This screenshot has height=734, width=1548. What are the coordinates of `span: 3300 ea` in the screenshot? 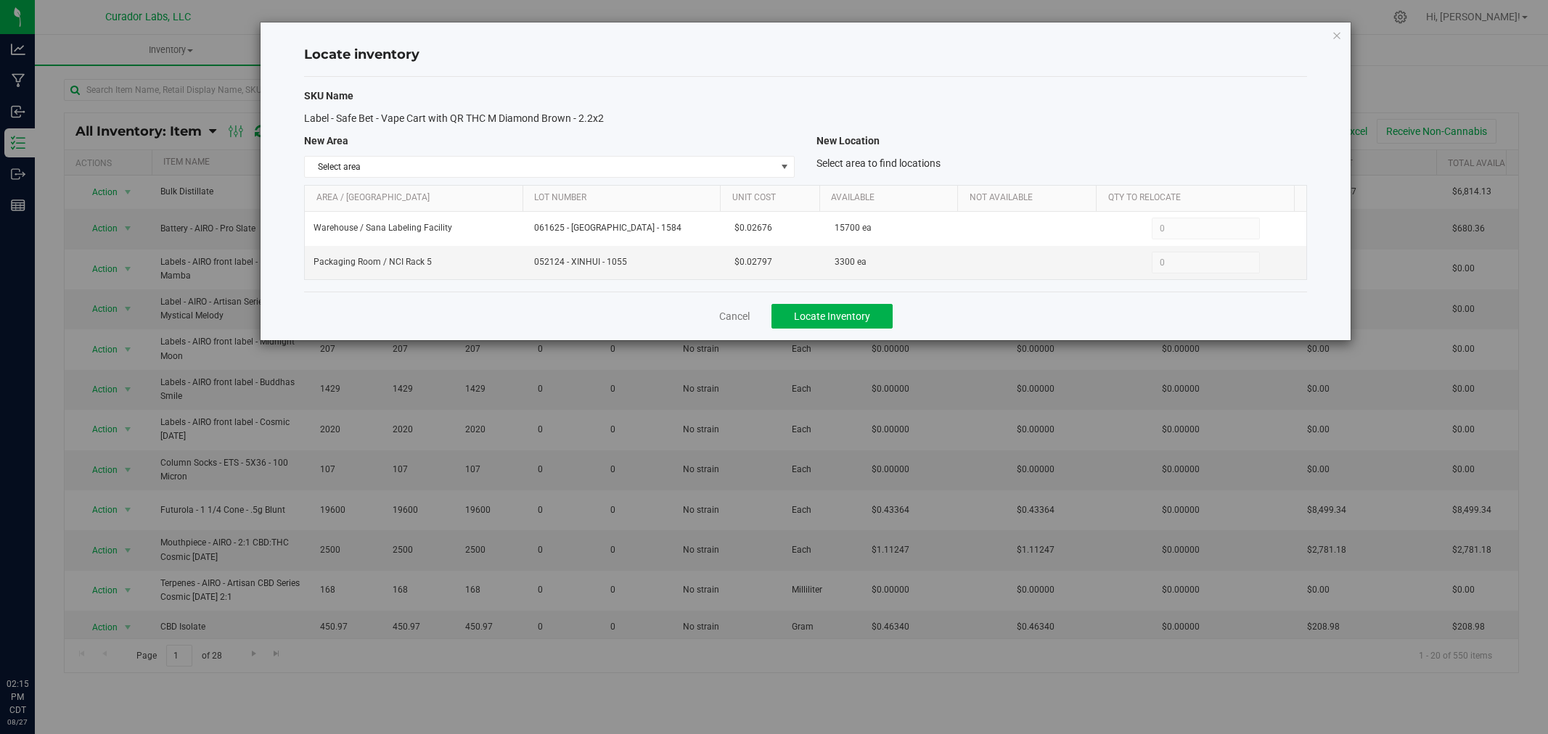 It's located at (850, 262).